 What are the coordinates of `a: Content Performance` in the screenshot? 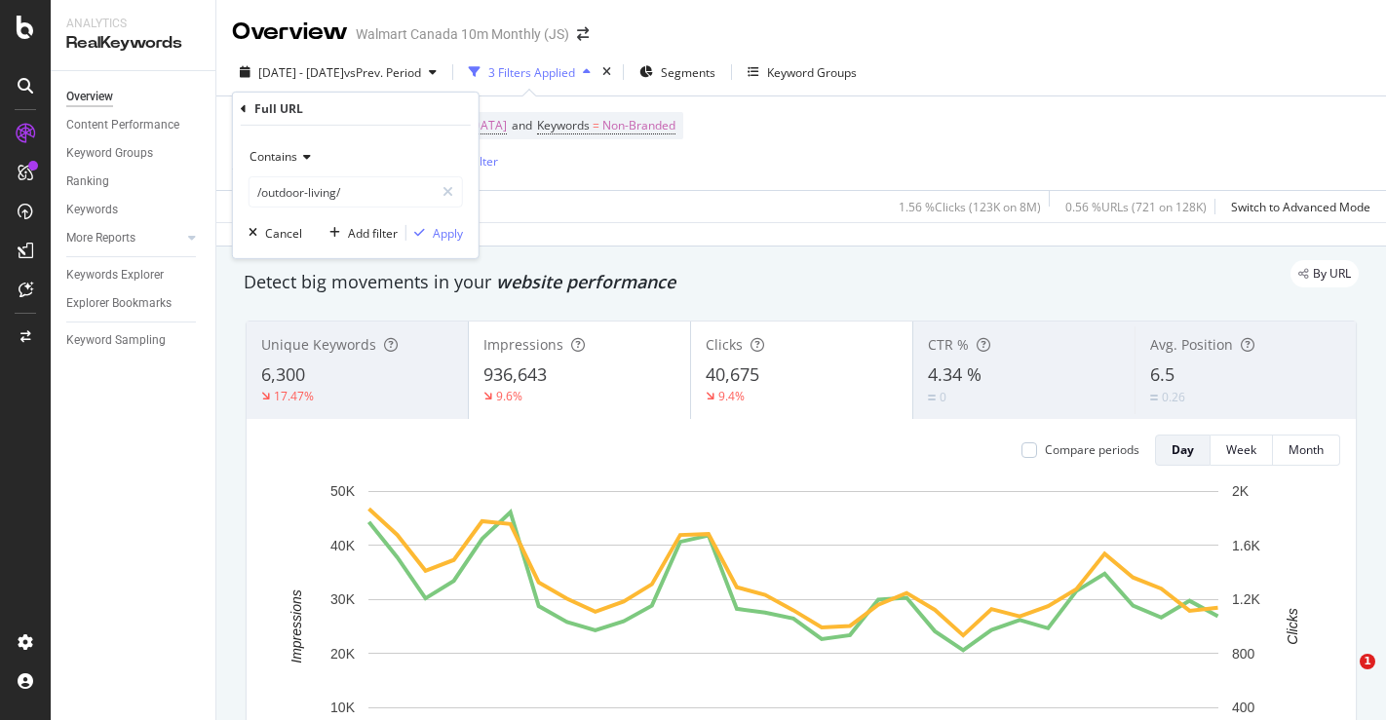 It's located at (133, 125).